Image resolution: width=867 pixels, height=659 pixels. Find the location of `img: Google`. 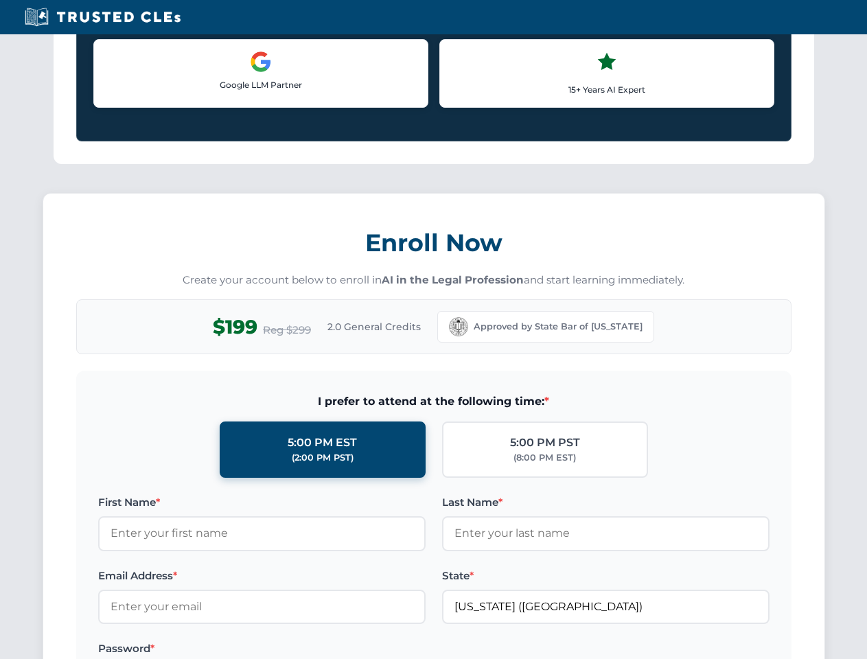

img: Google is located at coordinates (261, 62).